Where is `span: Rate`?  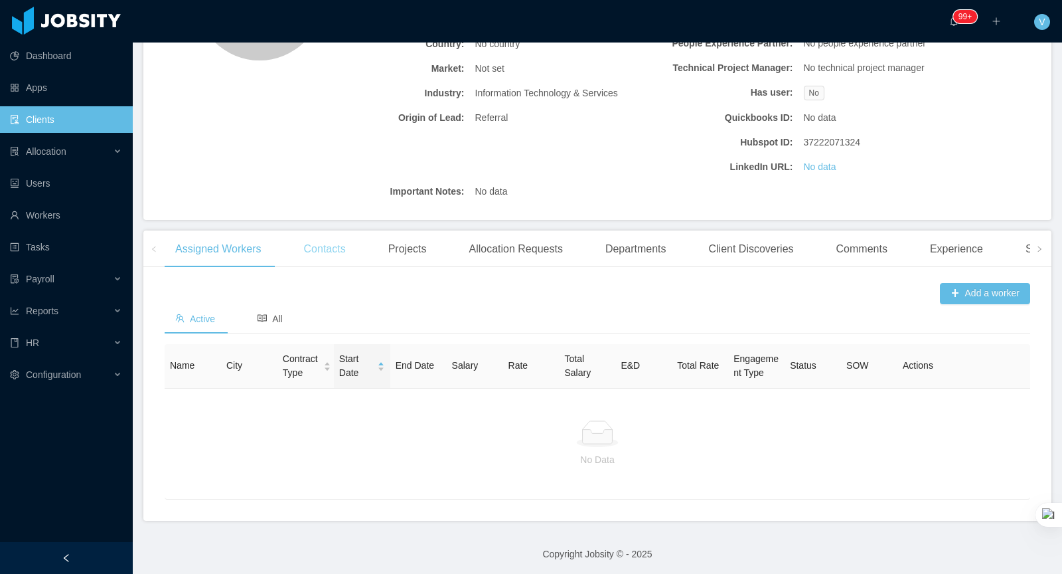 span: Rate is located at coordinates (519, 365).